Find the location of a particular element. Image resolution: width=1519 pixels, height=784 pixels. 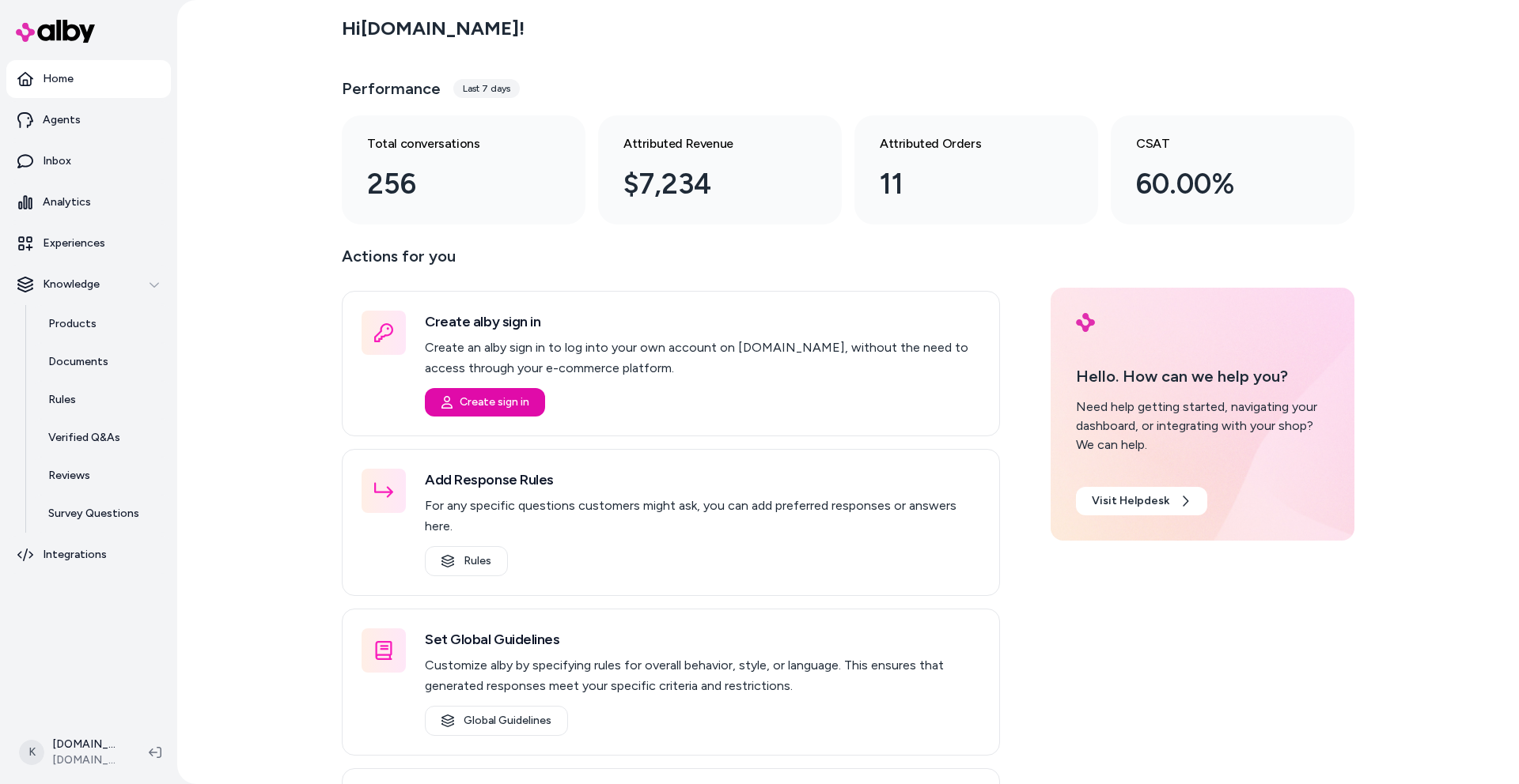

a: Total conversations 256 is located at coordinates (464, 170).